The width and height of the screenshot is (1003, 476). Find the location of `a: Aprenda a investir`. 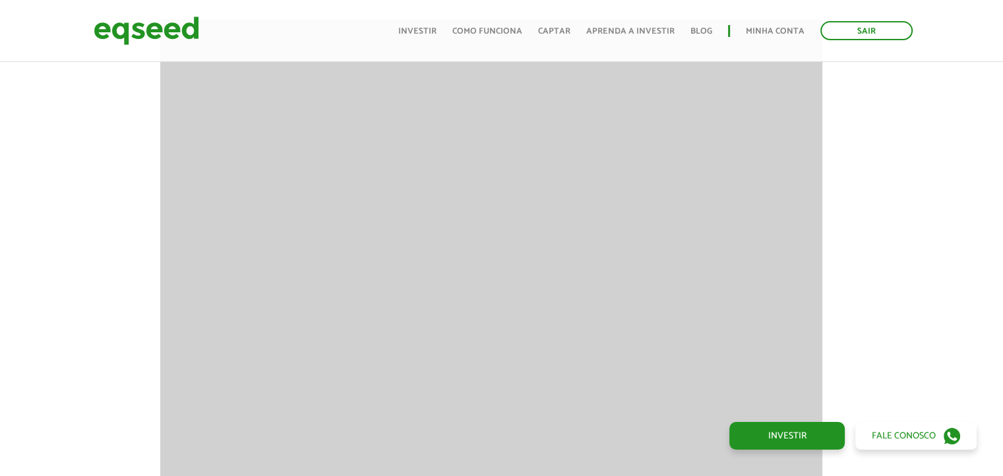

a: Aprenda a investir is located at coordinates (631, 31).